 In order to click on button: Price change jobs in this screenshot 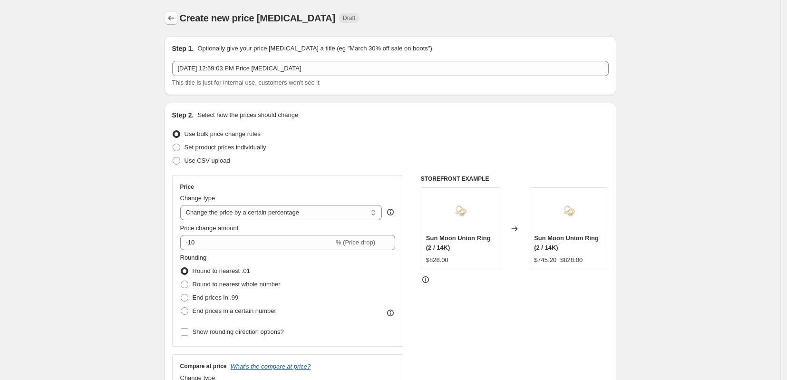, I will do `click(171, 18)`.